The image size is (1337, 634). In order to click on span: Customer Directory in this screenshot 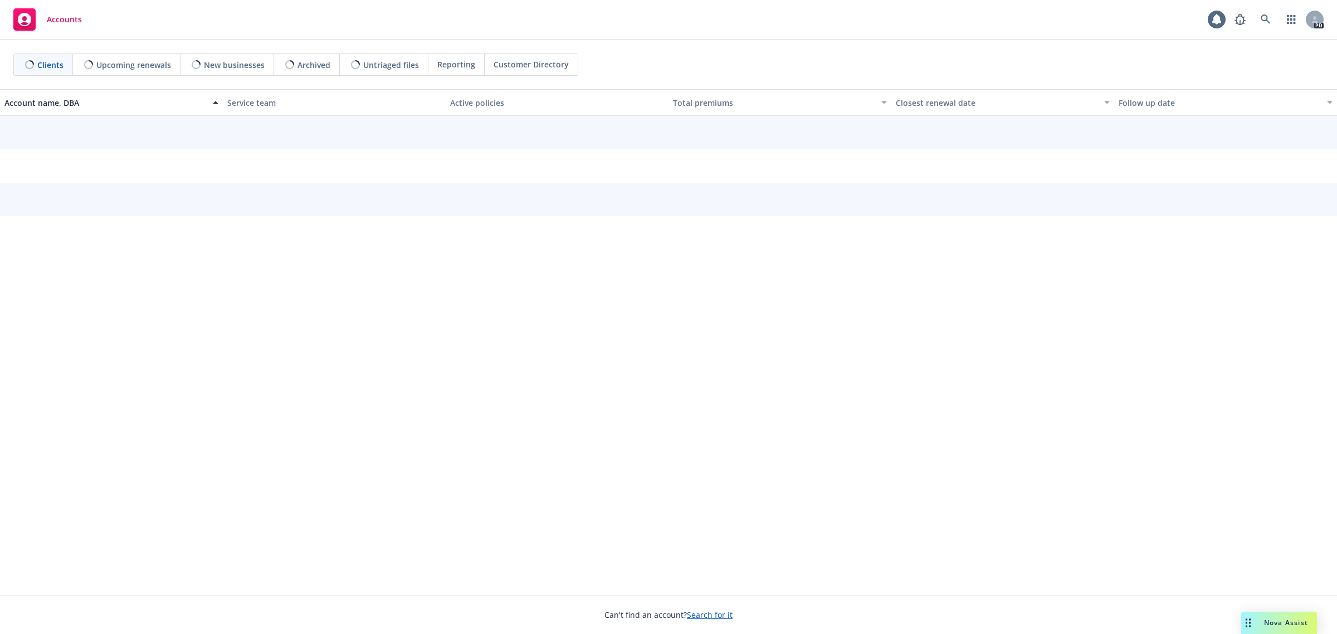, I will do `click(531, 64)`.